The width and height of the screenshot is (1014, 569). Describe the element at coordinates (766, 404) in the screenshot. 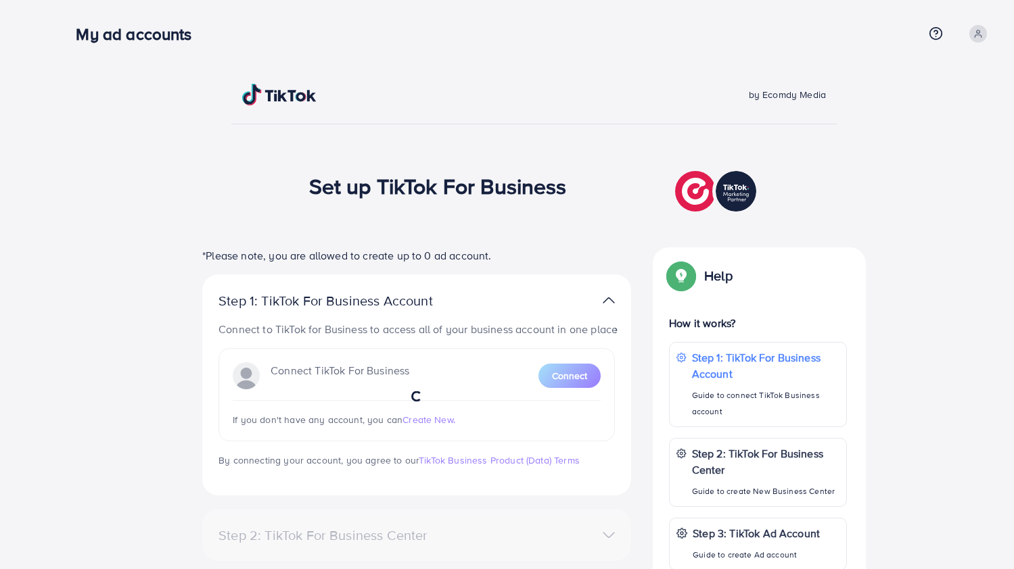

I see `p: Guide to connect TikTok Business account` at that location.